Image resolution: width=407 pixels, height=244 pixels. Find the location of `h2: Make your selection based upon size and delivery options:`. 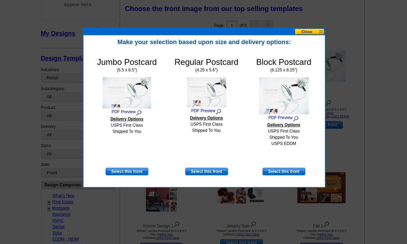

h2: Make your selection based upon size and delivery options: is located at coordinates (204, 42).